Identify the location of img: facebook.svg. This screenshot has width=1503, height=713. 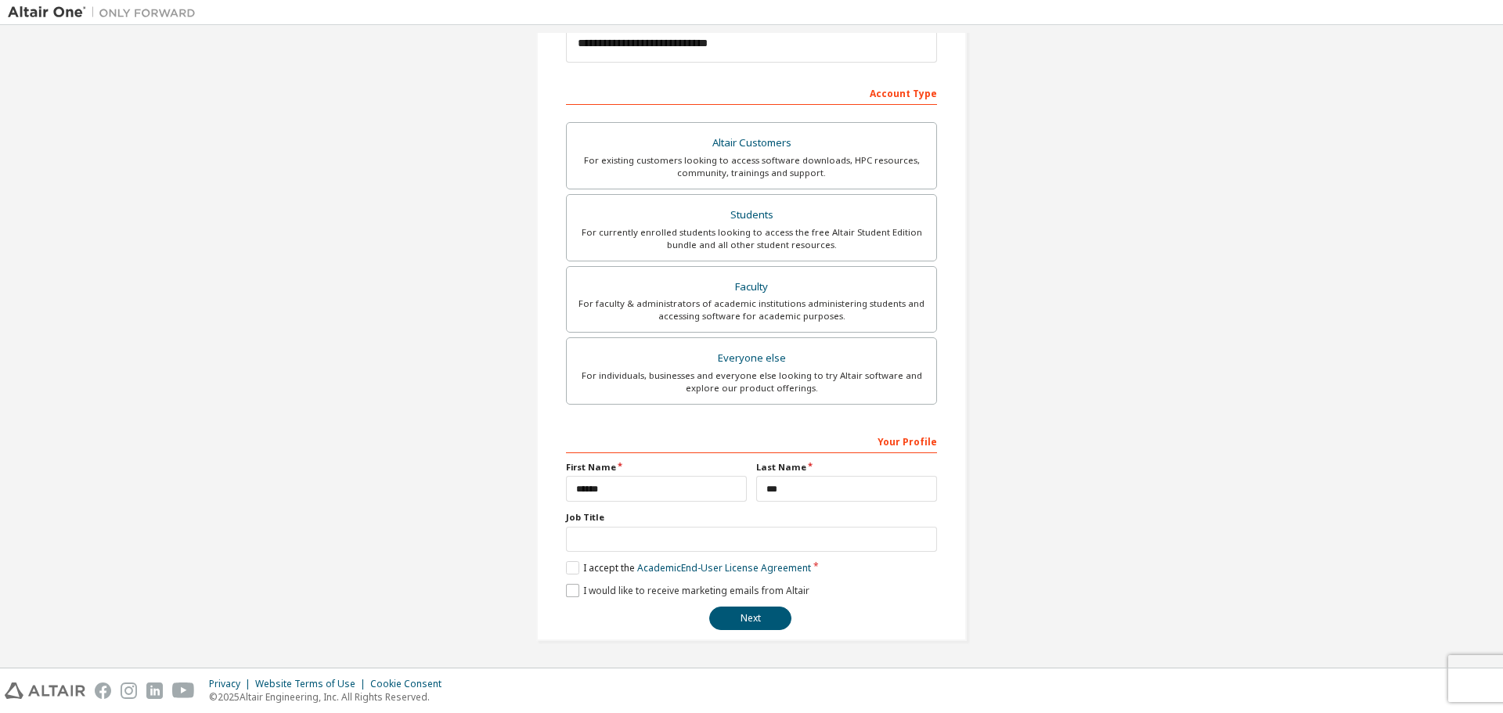
(103, 691).